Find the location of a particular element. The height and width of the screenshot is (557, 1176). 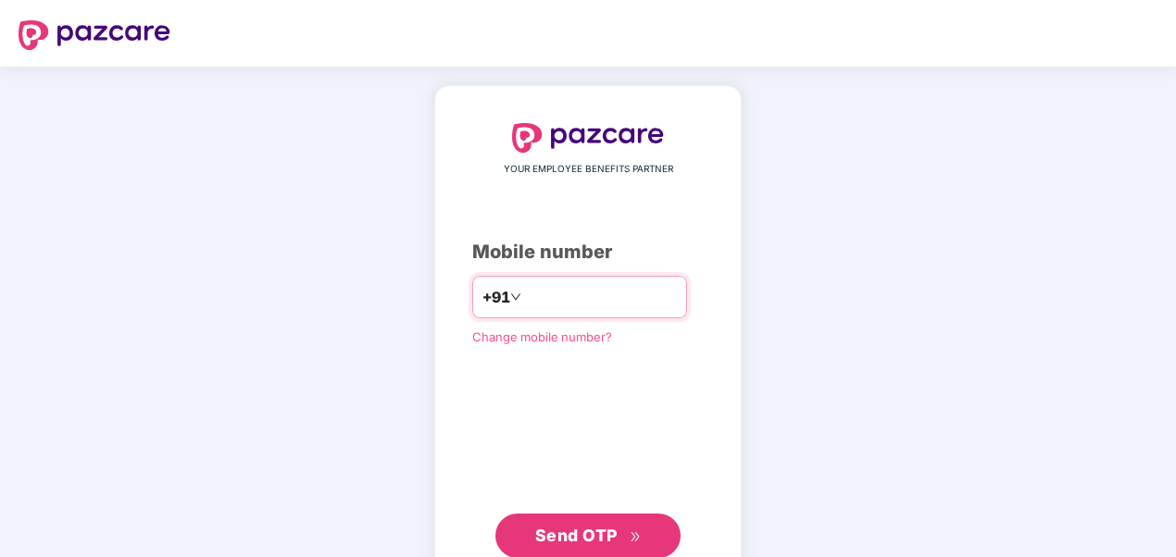

span: double-right is located at coordinates (635, 537).